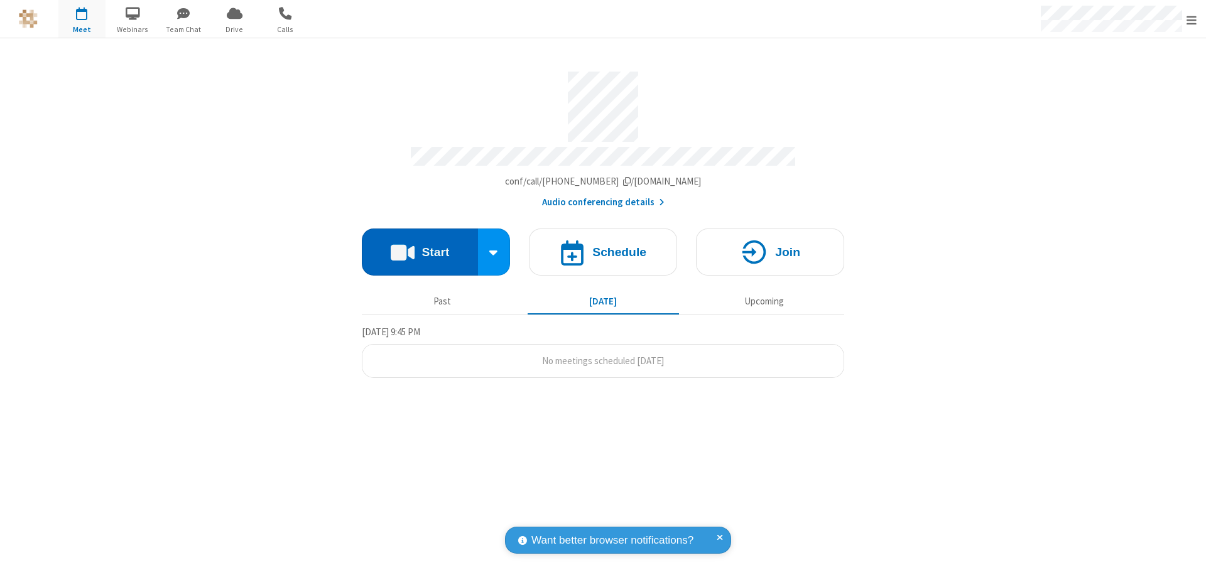 The width and height of the screenshot is (1206, 575). I want to click on section: Today's Meetings, so click(603, 352).